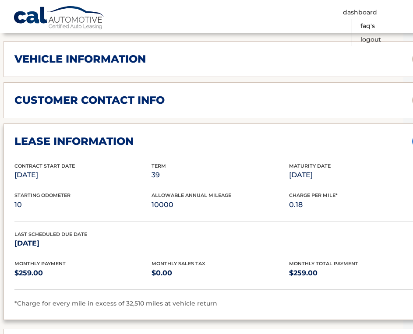  What do you see at coordinates (42, 195) in the screenshot?
I see `span: Starting Odometer` at bounding box center [42, 195].